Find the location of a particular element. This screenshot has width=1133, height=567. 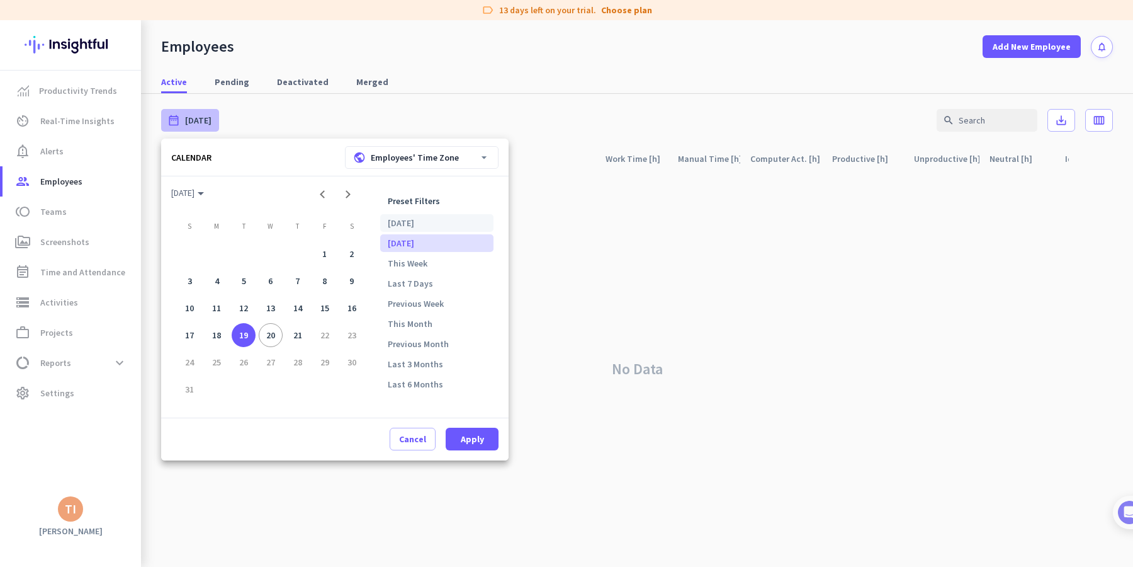

li: Previous Week is located at coordinates (437, 303).